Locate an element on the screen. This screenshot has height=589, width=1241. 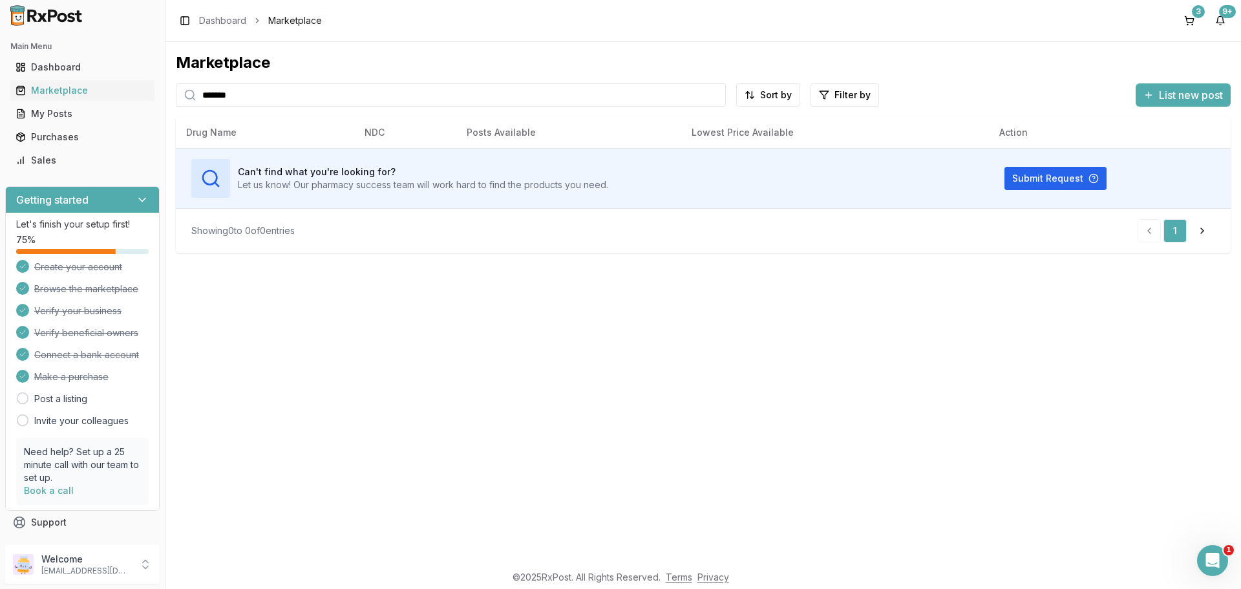
a: Marketplace is located at coordinates (82, 90).